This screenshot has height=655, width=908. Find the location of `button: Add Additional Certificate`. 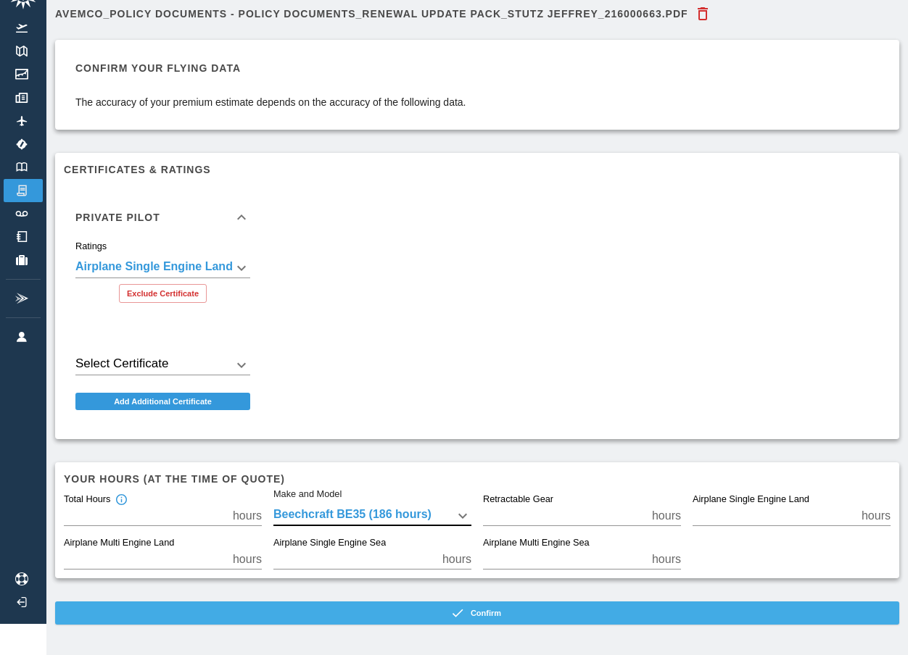

button: Add Additional Certificate is located at coordinates (162, 402).